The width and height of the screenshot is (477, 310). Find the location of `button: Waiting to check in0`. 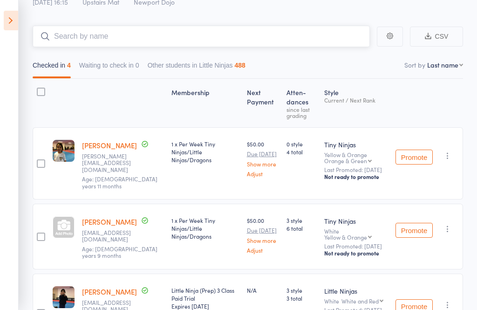

button: Waiting to check in0 is located at coordinates (109, 68).